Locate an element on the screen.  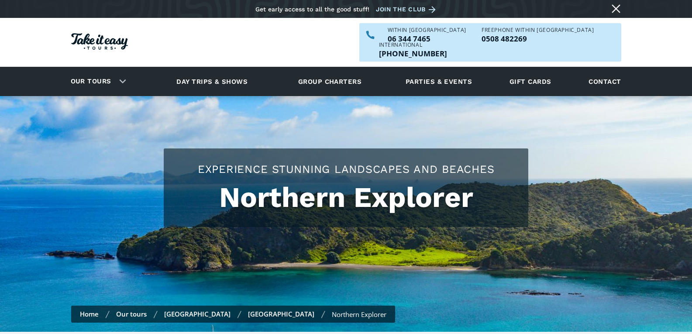
h1: Northern Explorer is located at coordinates (346, 197).